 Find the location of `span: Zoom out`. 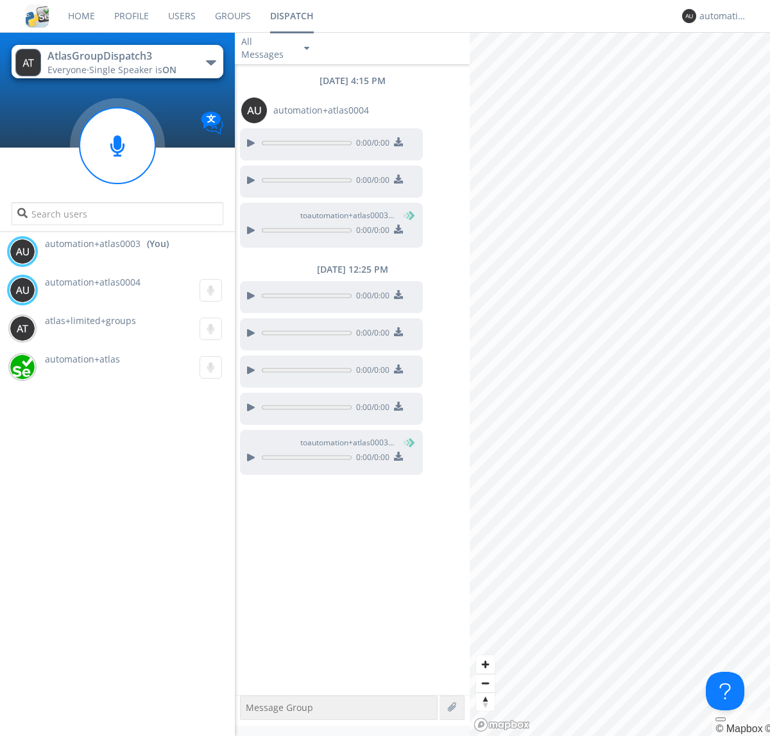

span: Zoom out is located at coordinates (485, 684).